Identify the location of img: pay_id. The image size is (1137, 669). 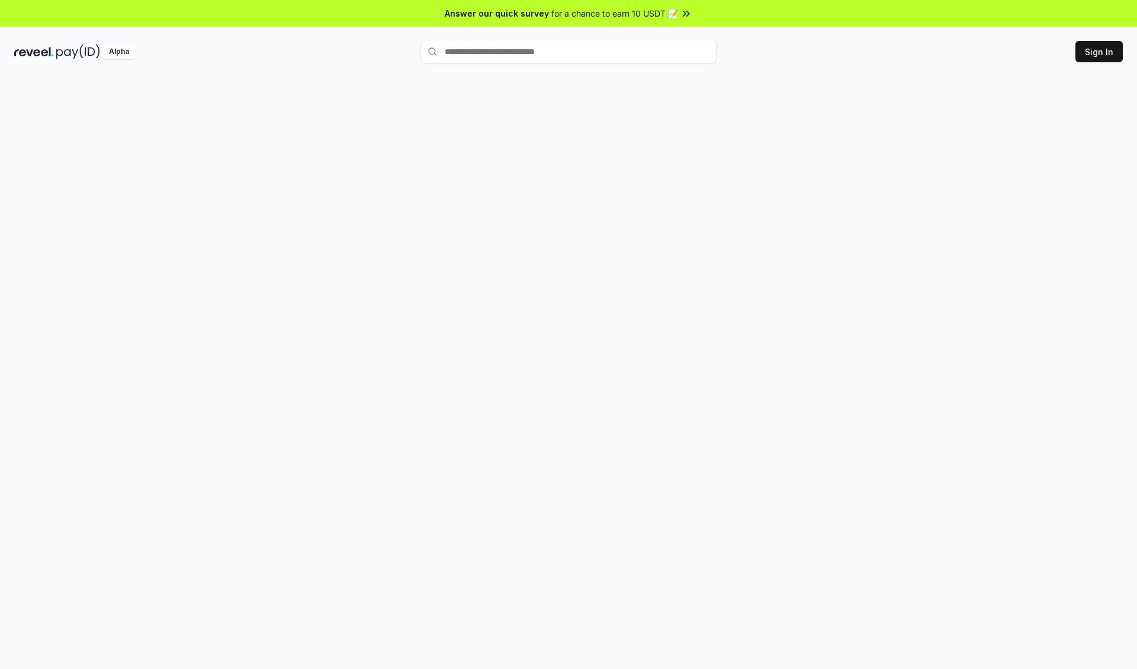
(78, 52).